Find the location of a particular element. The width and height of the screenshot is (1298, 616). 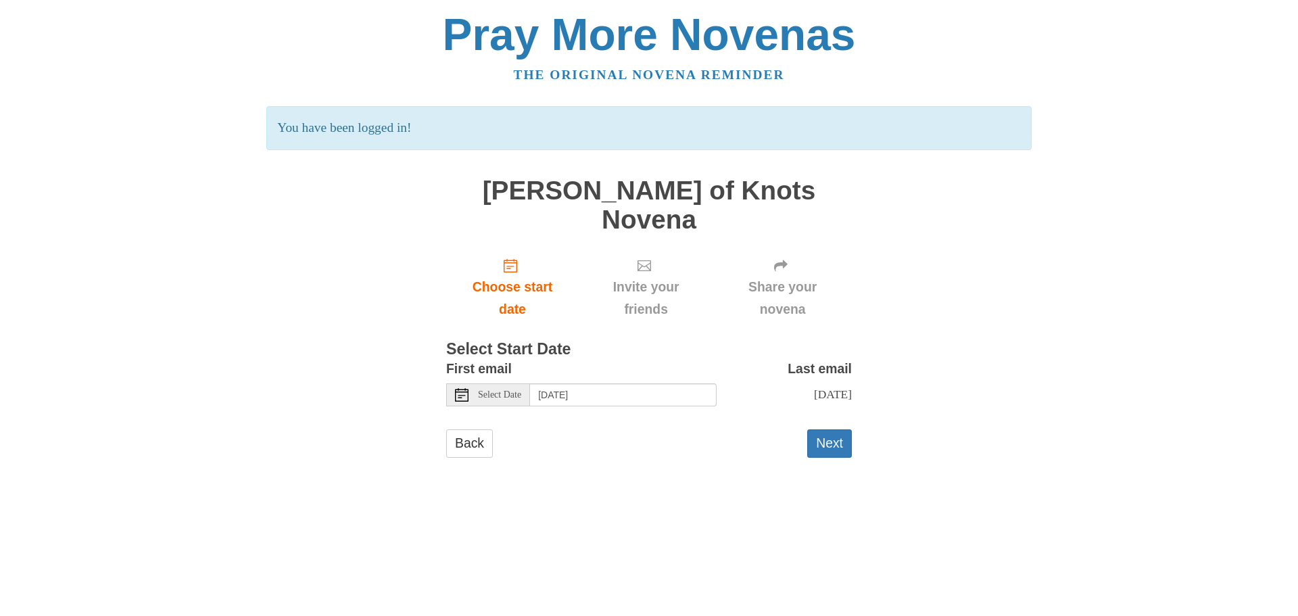

a: The original novena reminder is located at coordinates (649, 74).